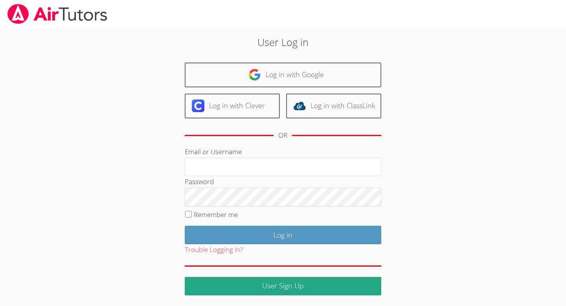  I want to click on img: airtutors_banner-c4298cdbf04f3fff15de1276eac7730deb9818008684d7c2e4769d2f7ddbe033.png, so click(57, 14).